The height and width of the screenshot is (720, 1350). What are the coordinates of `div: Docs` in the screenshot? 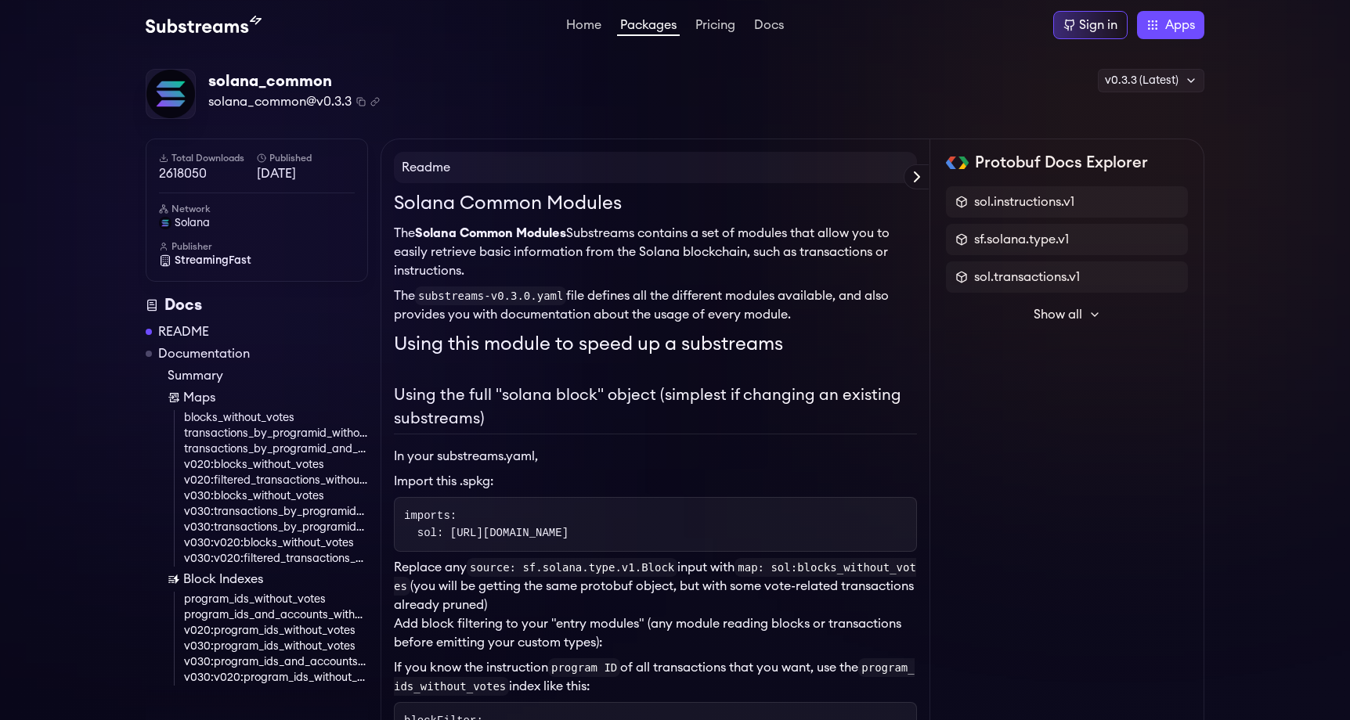 It's located at (257, 305).